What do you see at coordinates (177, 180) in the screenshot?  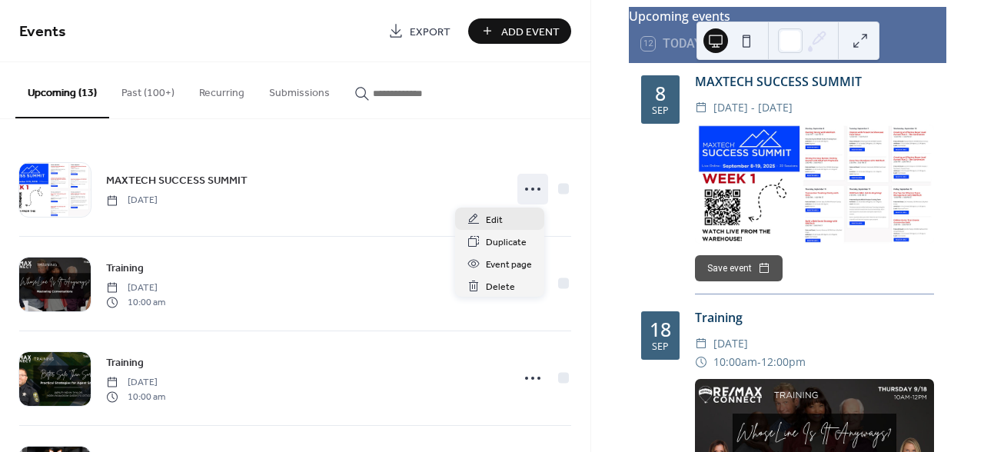 I see `a: MAXTECH SUCCESS SUMMIT` at bounding box center [177, 180].